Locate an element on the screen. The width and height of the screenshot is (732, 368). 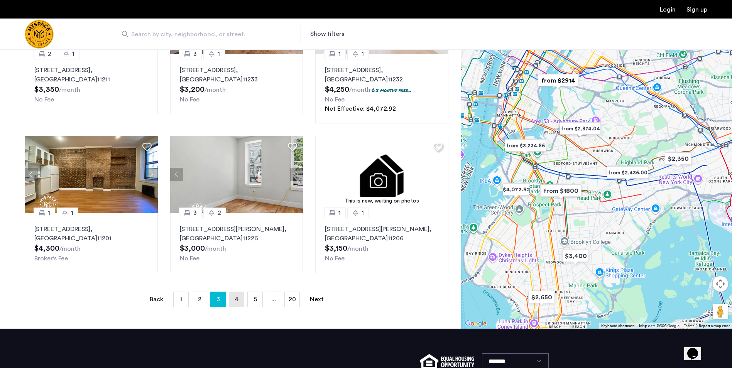
div: $4,072.92 is located at coordinates (516, 189).